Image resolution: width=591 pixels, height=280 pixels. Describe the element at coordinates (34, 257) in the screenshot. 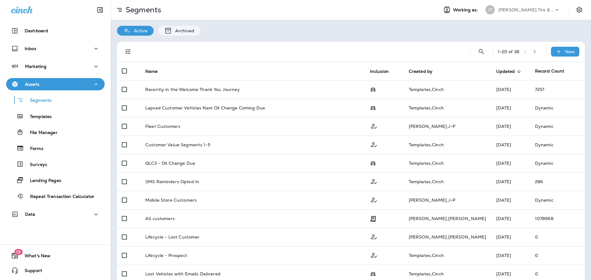

I see `span: What's New` at that location.